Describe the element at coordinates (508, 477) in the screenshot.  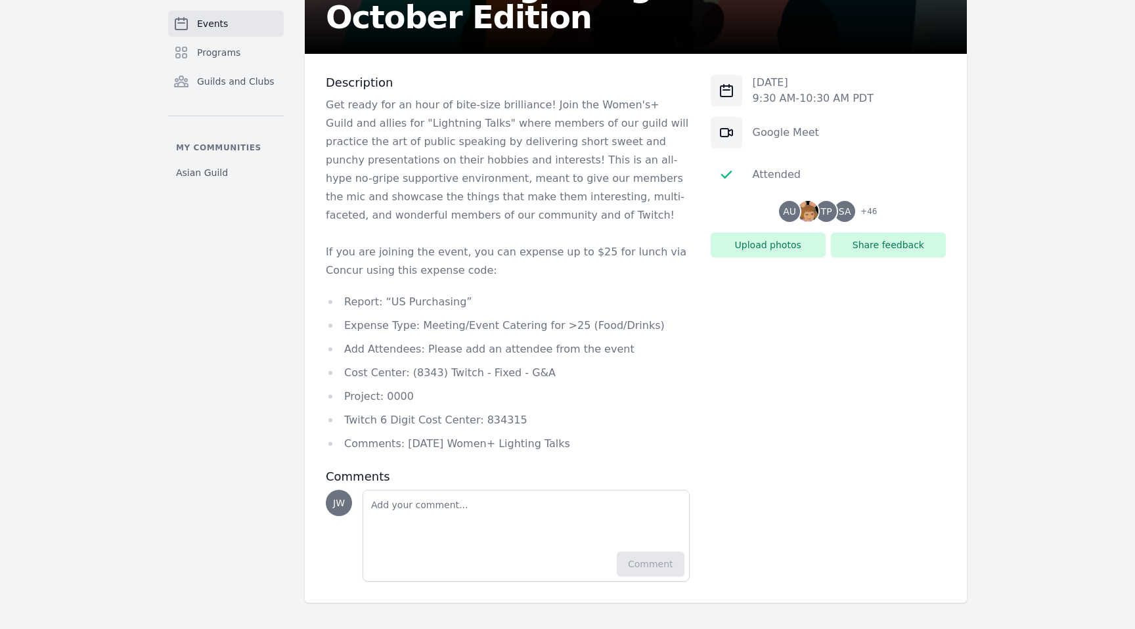
I see `h3: Comments` at that location.